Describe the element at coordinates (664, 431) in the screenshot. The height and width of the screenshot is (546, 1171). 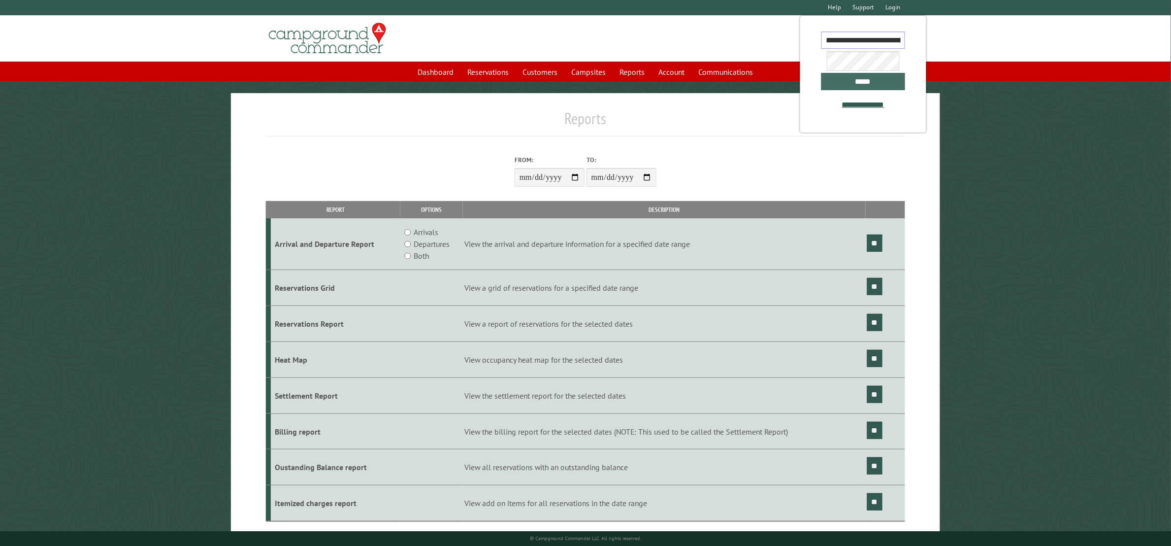
I see `td: View the billing report for the selected dates (NOTE: This used to be called the Settlement Report)` at that location.